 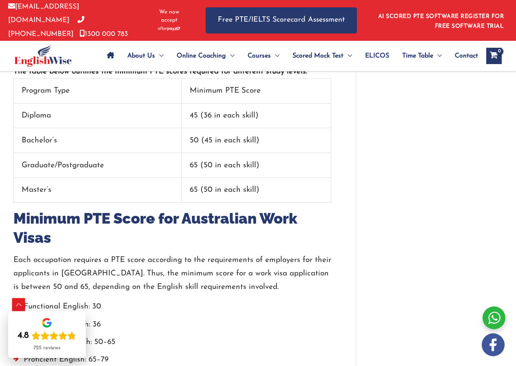 I want to click on img: white-facebook.png, so click(x=493, y=344).